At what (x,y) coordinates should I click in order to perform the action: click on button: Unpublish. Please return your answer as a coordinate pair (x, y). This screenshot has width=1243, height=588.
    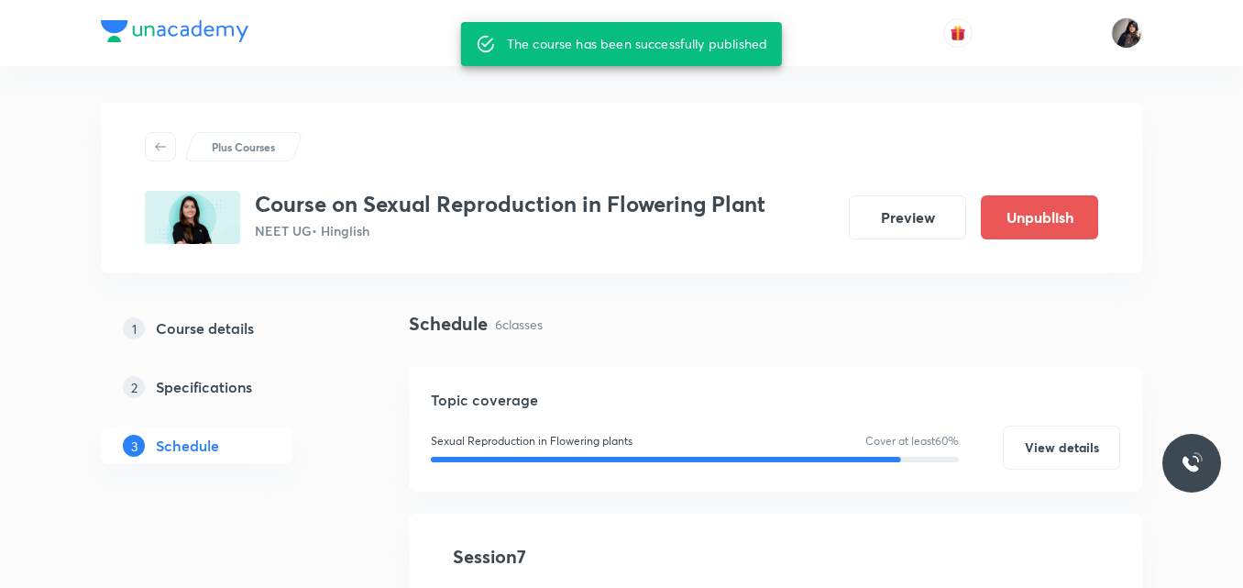
    Looking at the image, I should click on (1040, 217).